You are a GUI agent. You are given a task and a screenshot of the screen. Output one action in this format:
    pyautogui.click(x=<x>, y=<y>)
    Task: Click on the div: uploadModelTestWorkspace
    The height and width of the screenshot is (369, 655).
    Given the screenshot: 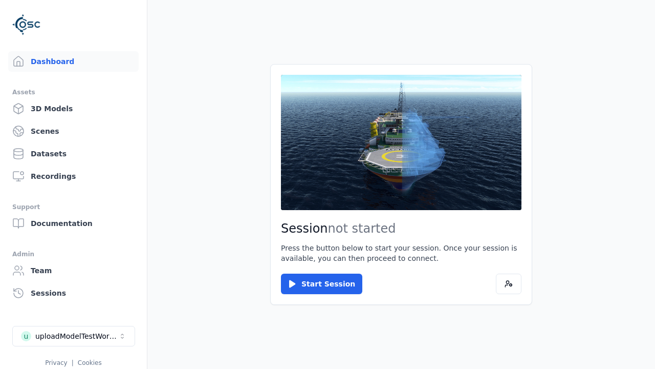 What is the action you would take?
    pyautogui.click(x=77, y=336)
    